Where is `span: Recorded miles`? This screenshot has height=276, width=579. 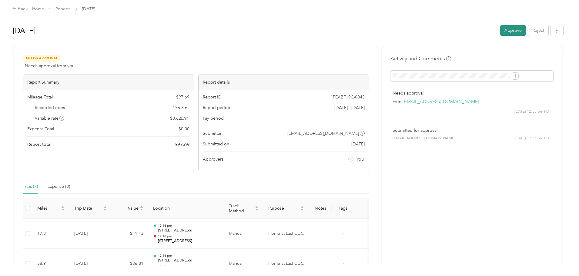 span: Recorded miles is located at coordinates (50, 108).